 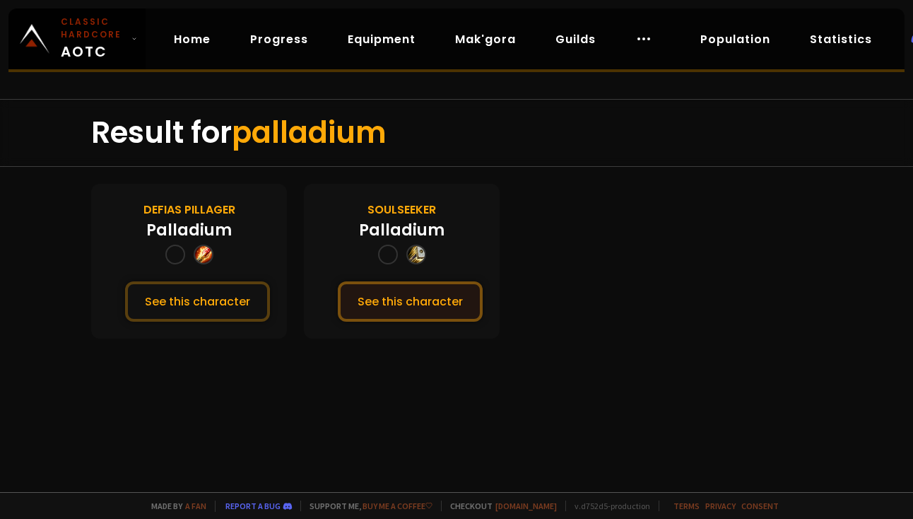 What do you see at coordinates (309, 132) in the screenshot?
I see `span: palladium` at bounding box center [309, 132].